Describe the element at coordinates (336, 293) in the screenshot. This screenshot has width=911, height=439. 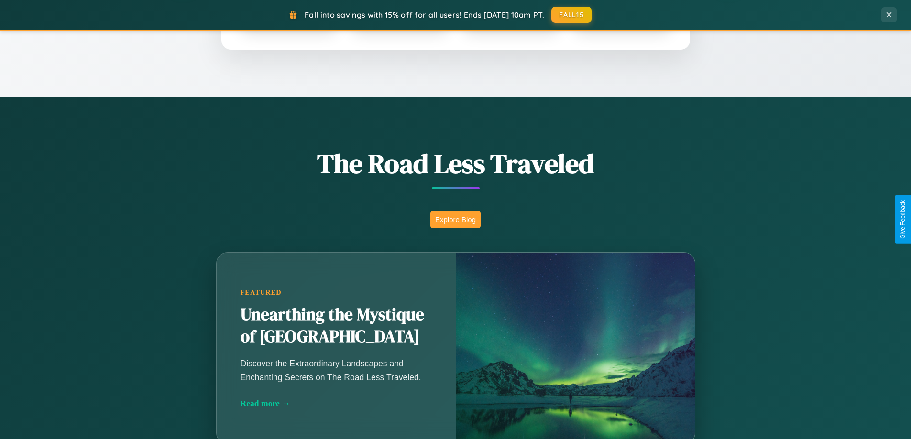
I see `div: Featured` at that location.